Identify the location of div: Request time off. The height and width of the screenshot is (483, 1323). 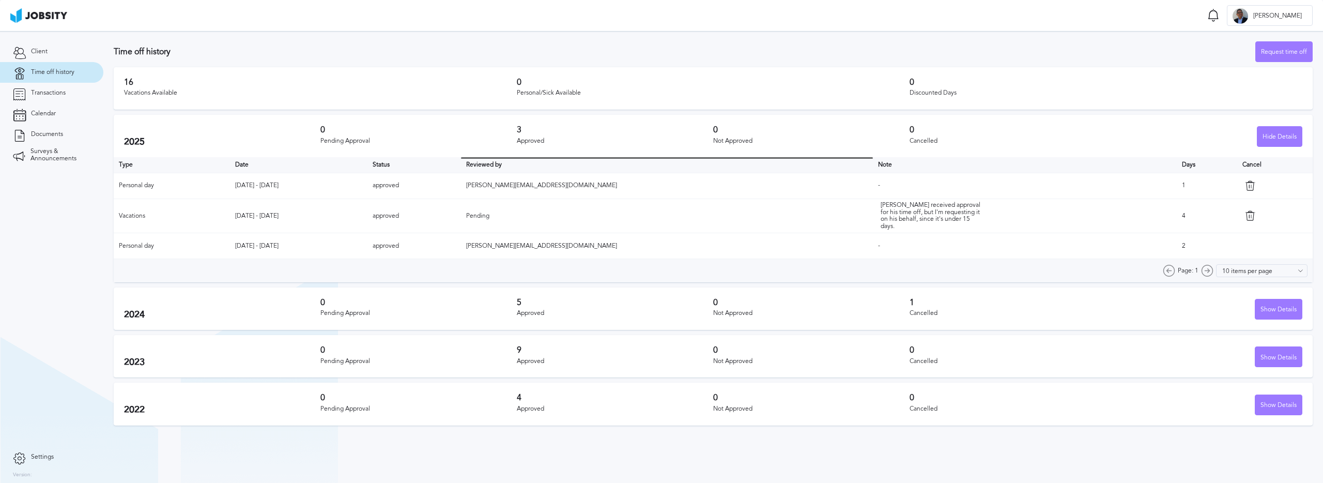
(1284, 52).